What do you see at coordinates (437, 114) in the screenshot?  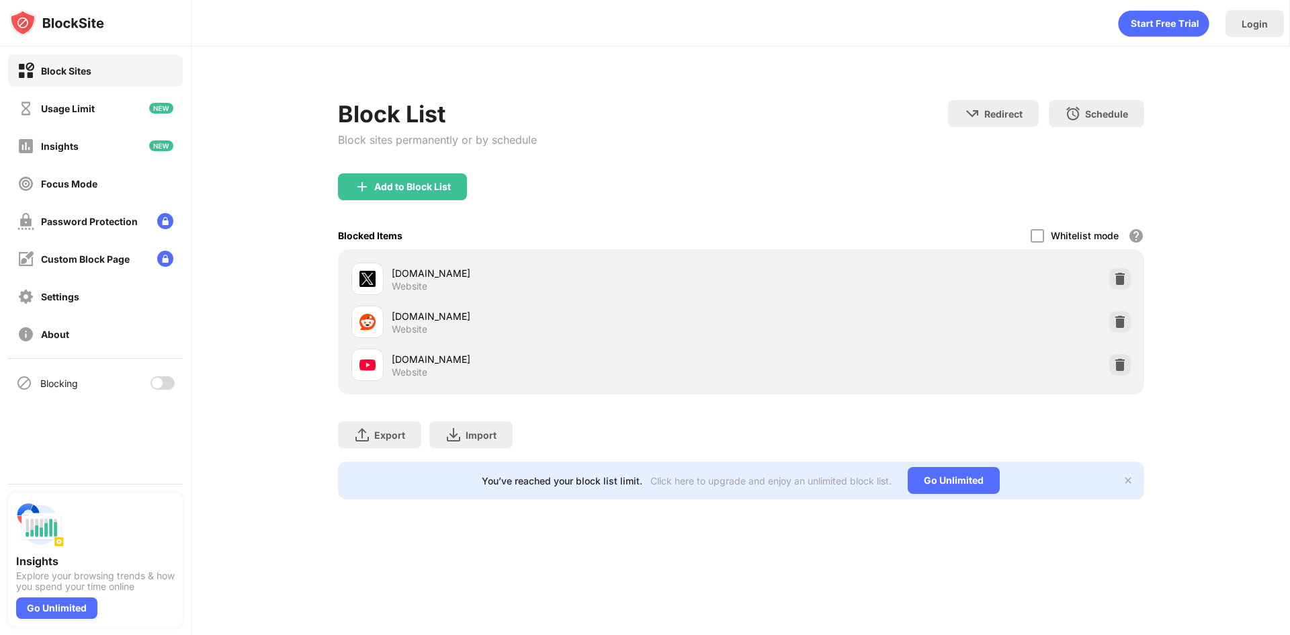 I see `div: Block List` at bounding box center [437, 114].